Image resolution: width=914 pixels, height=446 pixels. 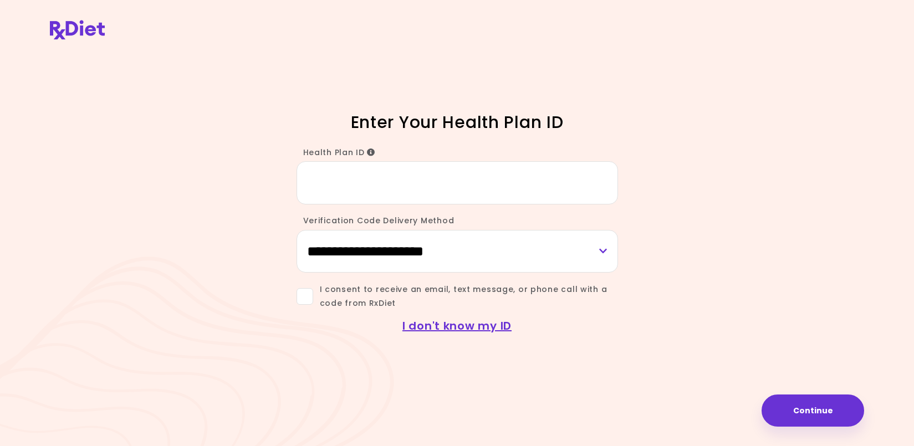 I want to click on a: I don't know my ID, so click(x=457, y=326).